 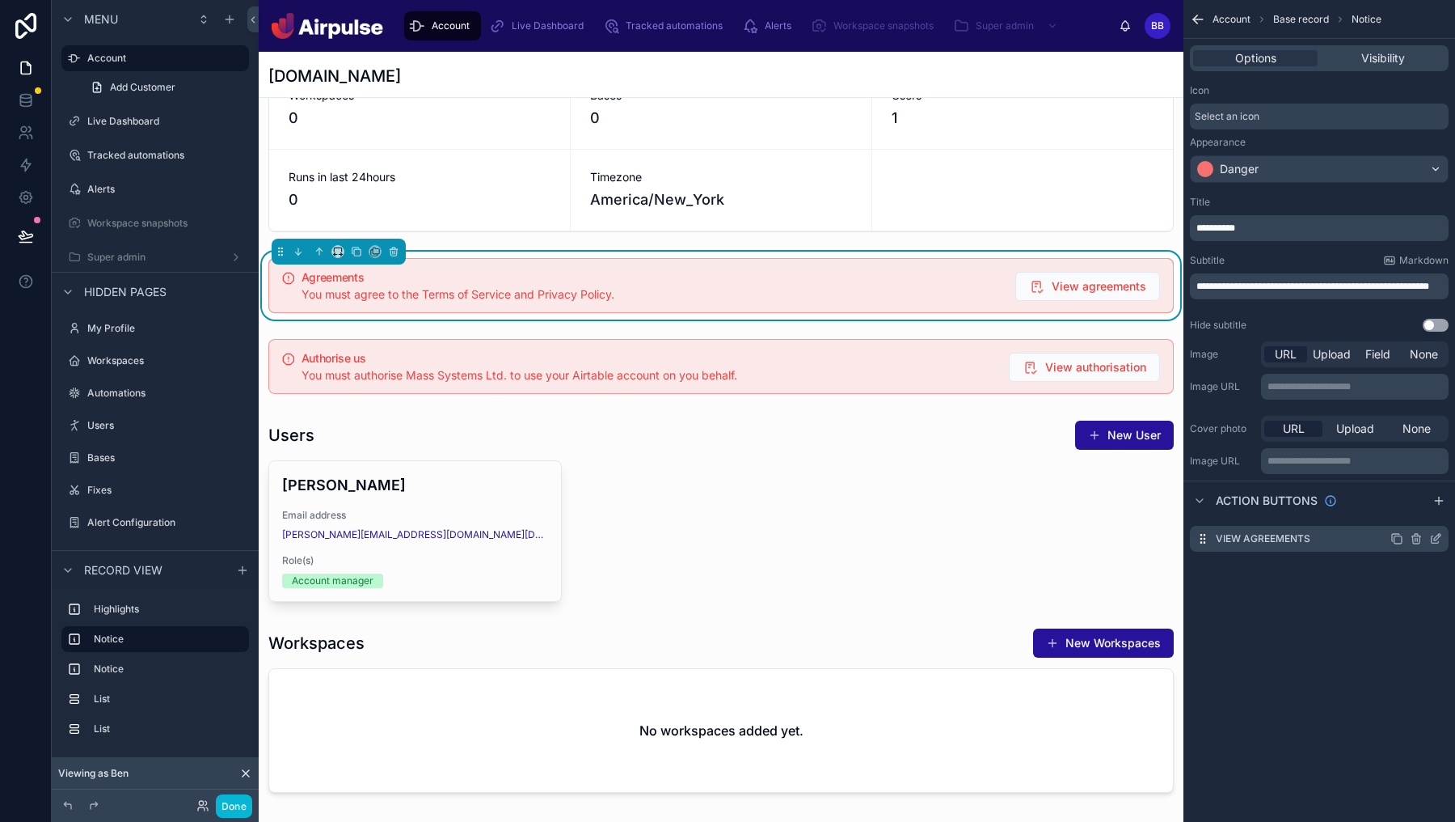 What do you see at coordinates (167, 425) in the screenshot?
I see `label: Users` at bounding box center [167, 425].